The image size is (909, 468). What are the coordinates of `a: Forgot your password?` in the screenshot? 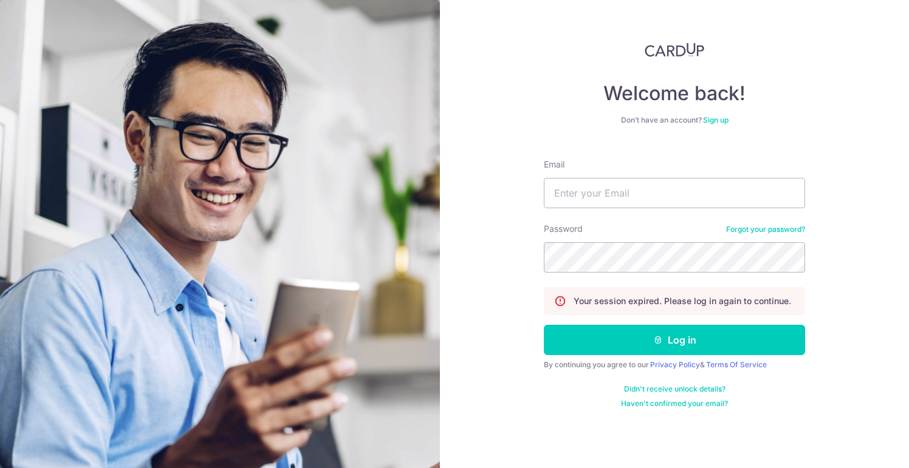 It's located at (765, 230).